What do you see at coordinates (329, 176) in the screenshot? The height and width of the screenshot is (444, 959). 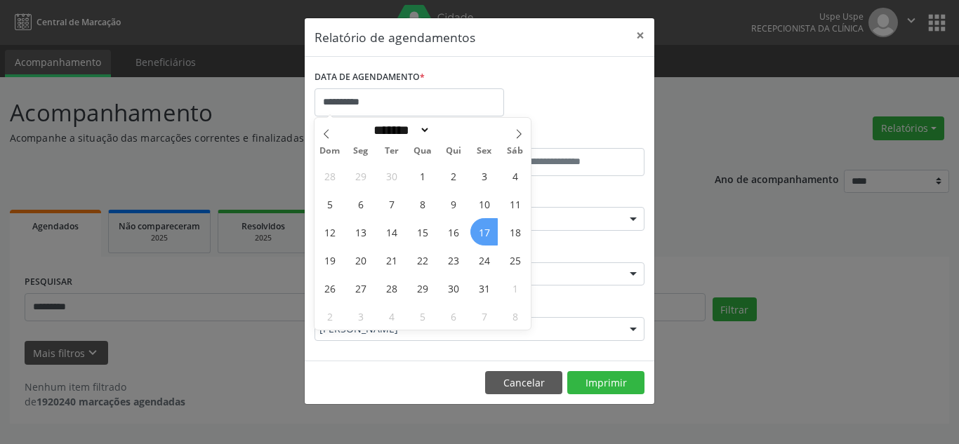 I see `span: Setembro 28, 2025` at bounding box center [329, 176].